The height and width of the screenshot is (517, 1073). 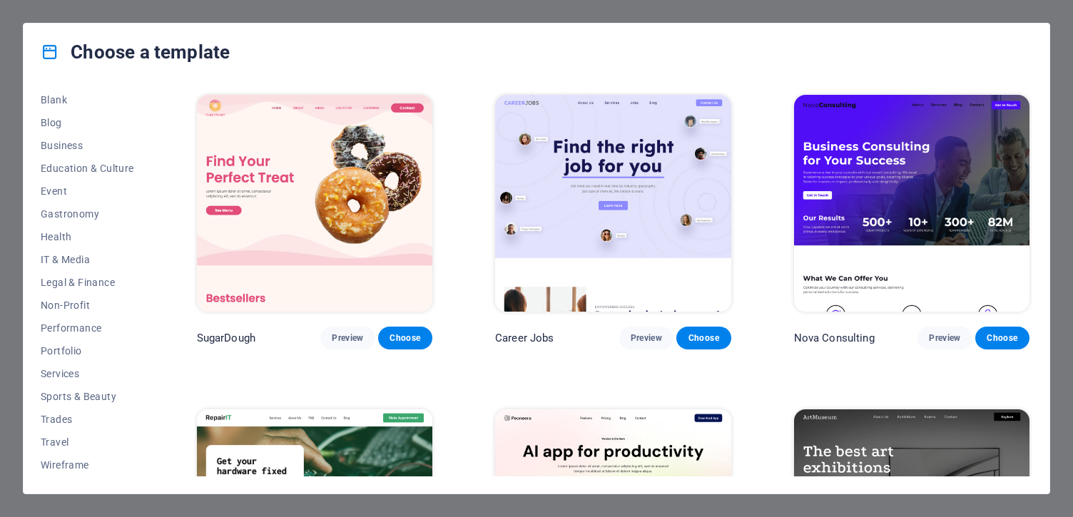 I want to click on button: Services, so click(x=87, y=374).